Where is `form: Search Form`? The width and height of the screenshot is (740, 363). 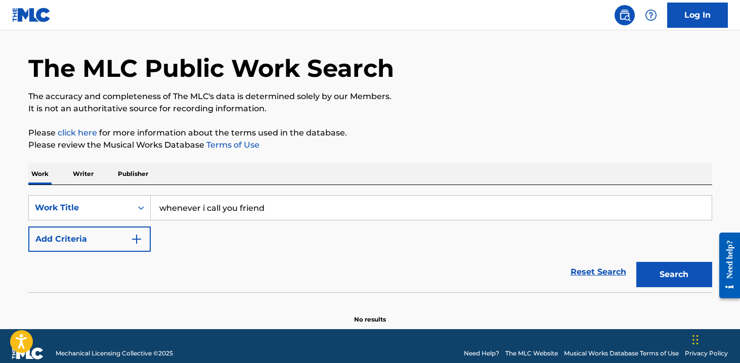 form: Search Form is located at coordinates (370, 244).